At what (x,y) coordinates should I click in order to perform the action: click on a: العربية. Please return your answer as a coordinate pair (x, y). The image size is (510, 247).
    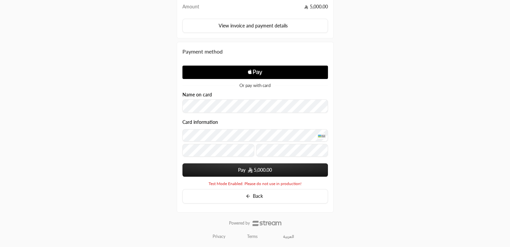
    Looking at the image, I should click on (288, 237).